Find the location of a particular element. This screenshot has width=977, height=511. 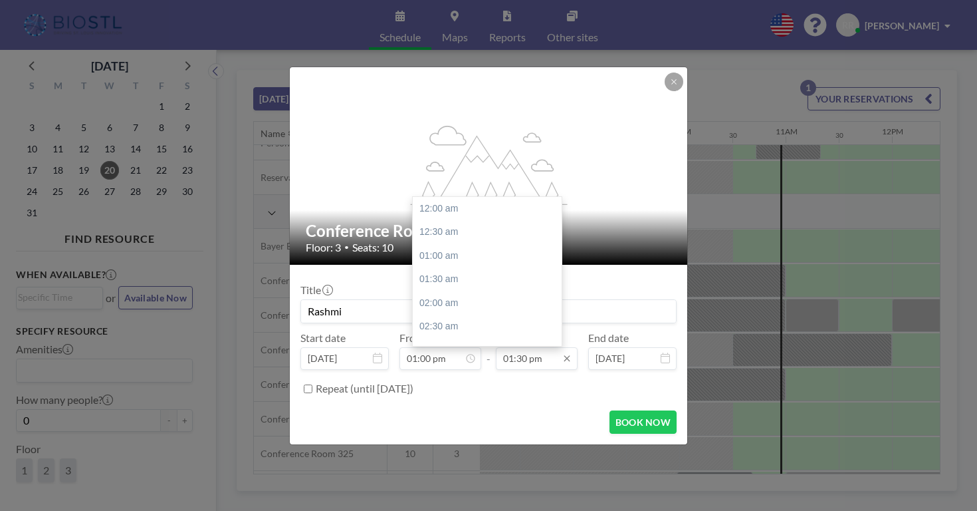

div: 12:00 am is located at coordinates (489, 209).